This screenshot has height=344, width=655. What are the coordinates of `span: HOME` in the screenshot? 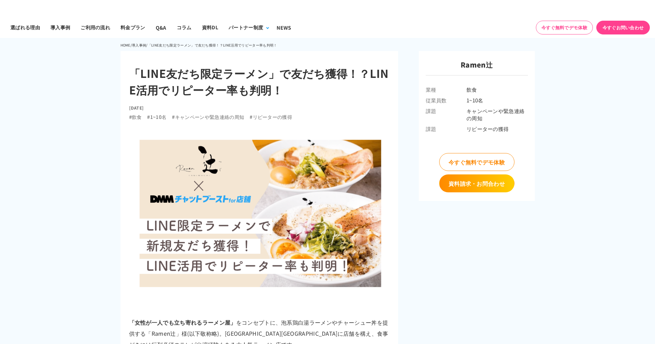 It's located at (125, 45).